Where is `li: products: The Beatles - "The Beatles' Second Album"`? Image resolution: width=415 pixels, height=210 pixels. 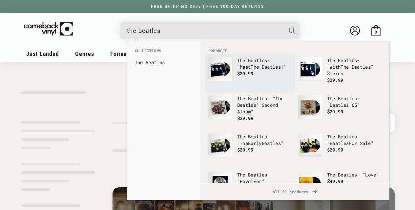
li: products: The Beatles - "The Beatles' Second Album" is located at coordinates (250, 111).